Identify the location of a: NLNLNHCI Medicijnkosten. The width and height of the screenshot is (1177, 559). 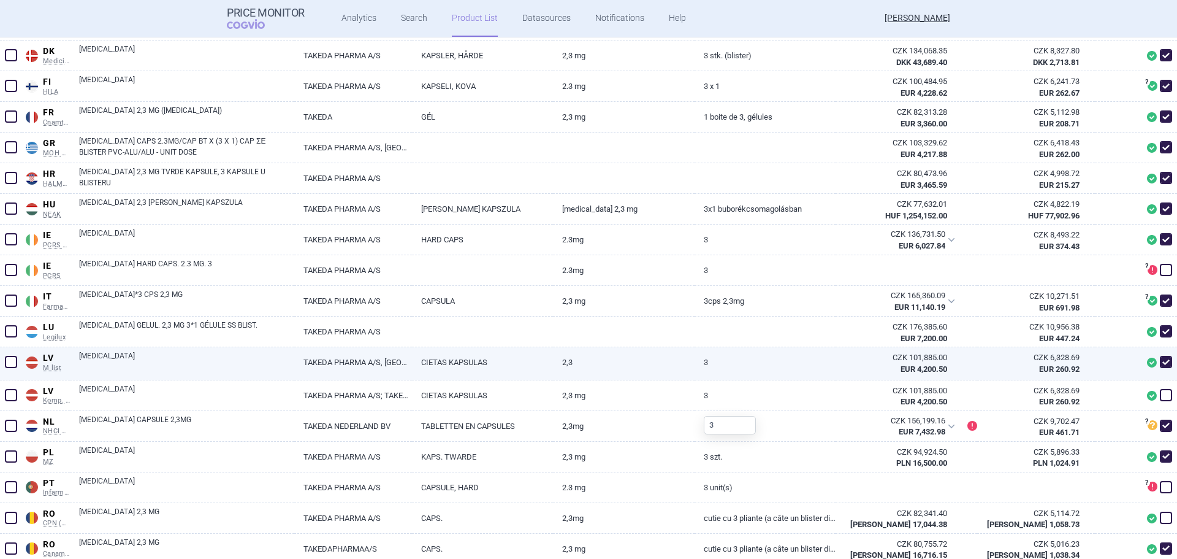
(46, 424).